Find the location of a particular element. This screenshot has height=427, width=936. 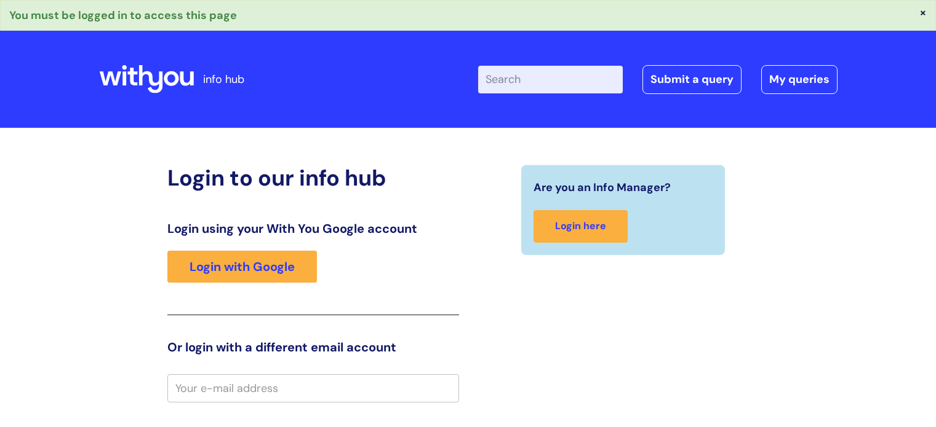

span: Are you an Info Manager? is located at coordinates (602, 188).